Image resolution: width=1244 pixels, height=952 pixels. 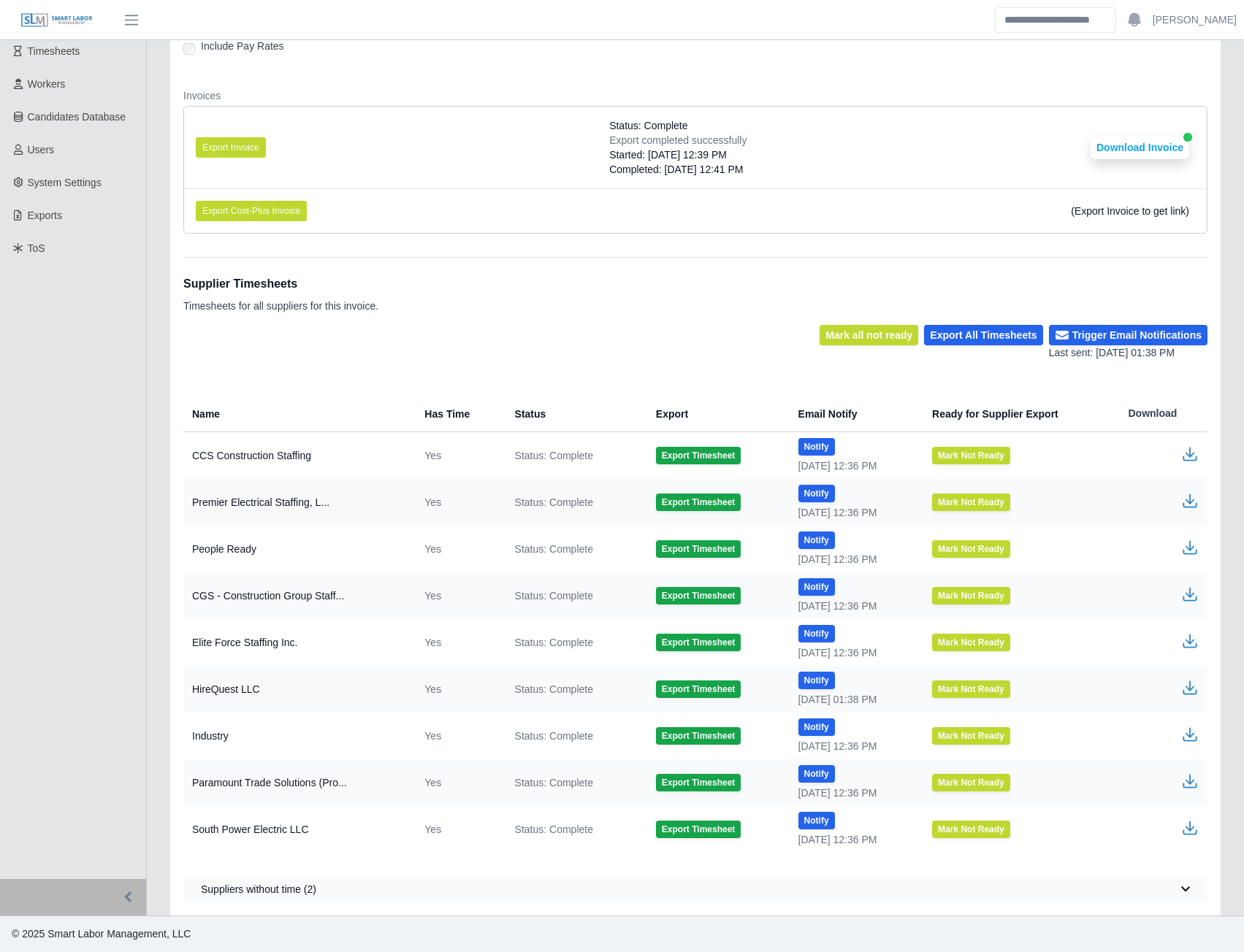 I want to click on img: SLM Logo, so click(x=57, y=21).